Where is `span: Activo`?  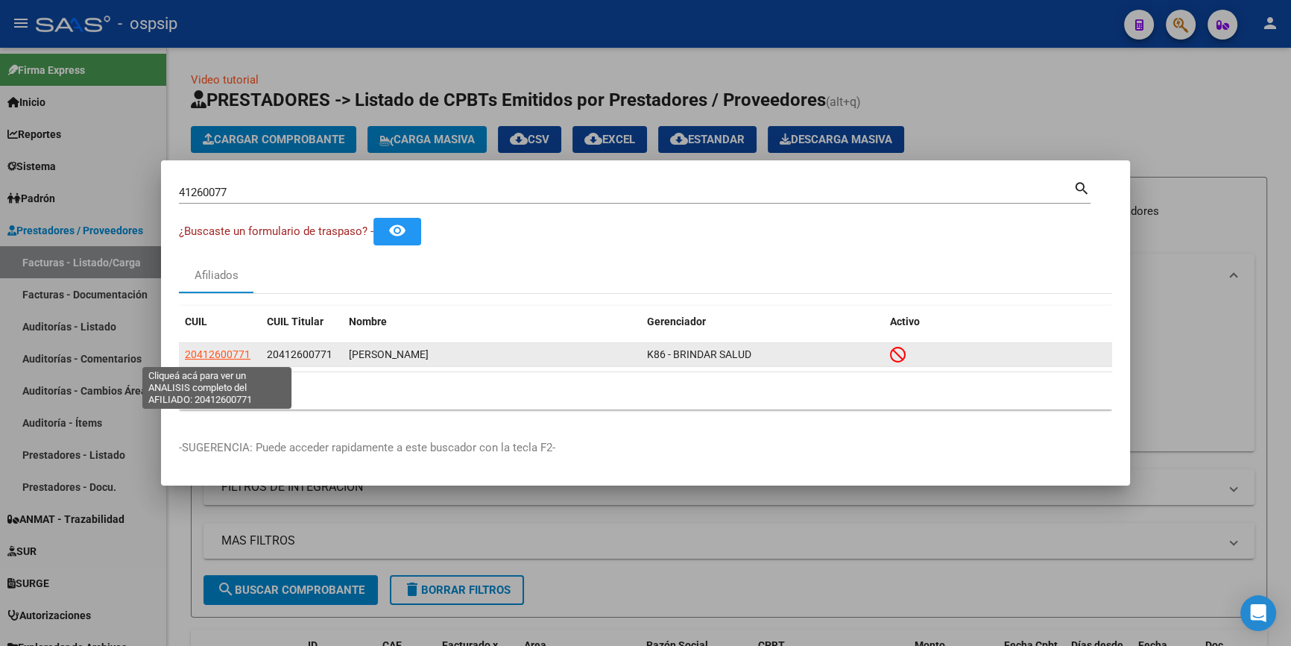 span: Activo is located at coordinates (905, 321).